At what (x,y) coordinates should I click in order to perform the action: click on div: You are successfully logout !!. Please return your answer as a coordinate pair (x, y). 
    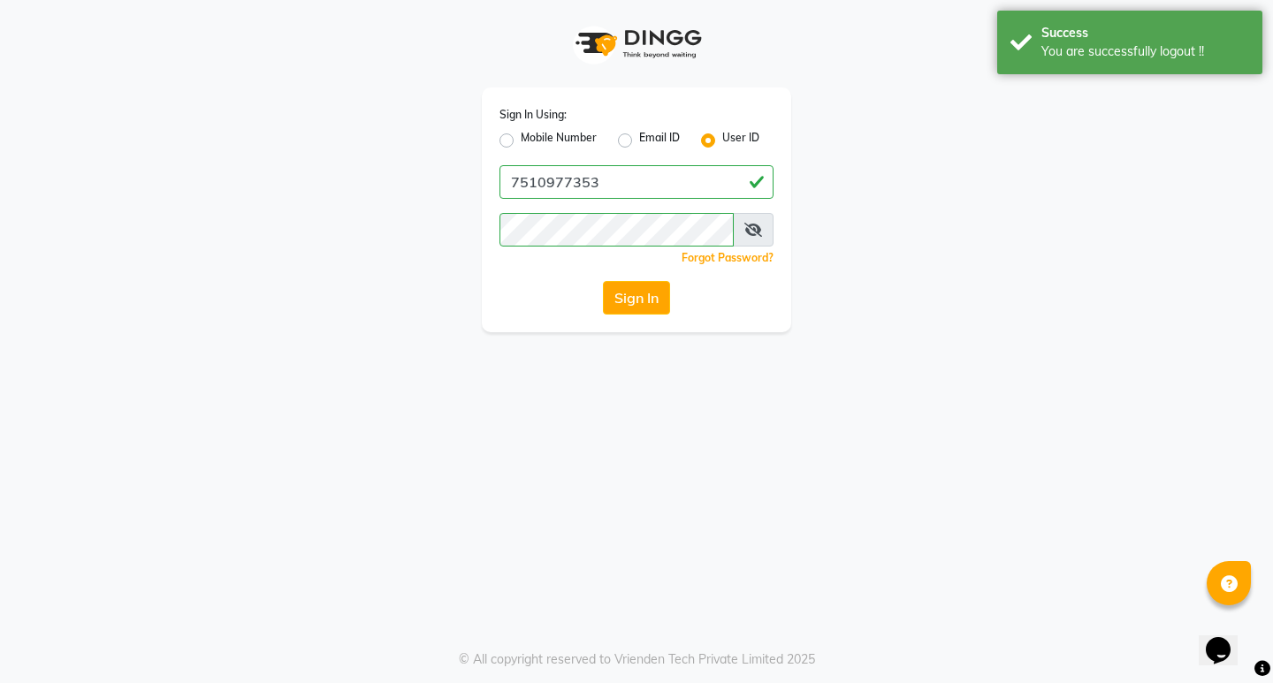
    Looking at the image, I should click on (1145, 51).